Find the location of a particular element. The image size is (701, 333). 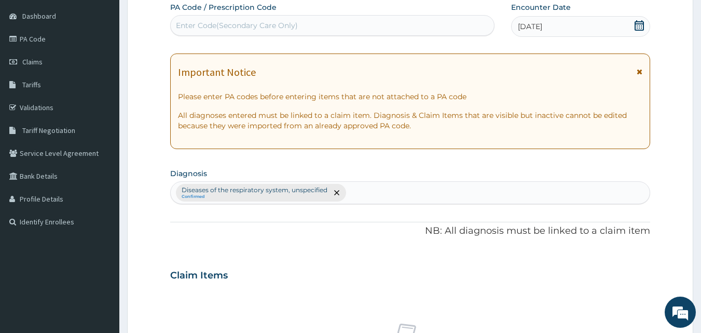

p: NB: All diagnosis must be linked to a claim item is located at coordinates (411, 231).